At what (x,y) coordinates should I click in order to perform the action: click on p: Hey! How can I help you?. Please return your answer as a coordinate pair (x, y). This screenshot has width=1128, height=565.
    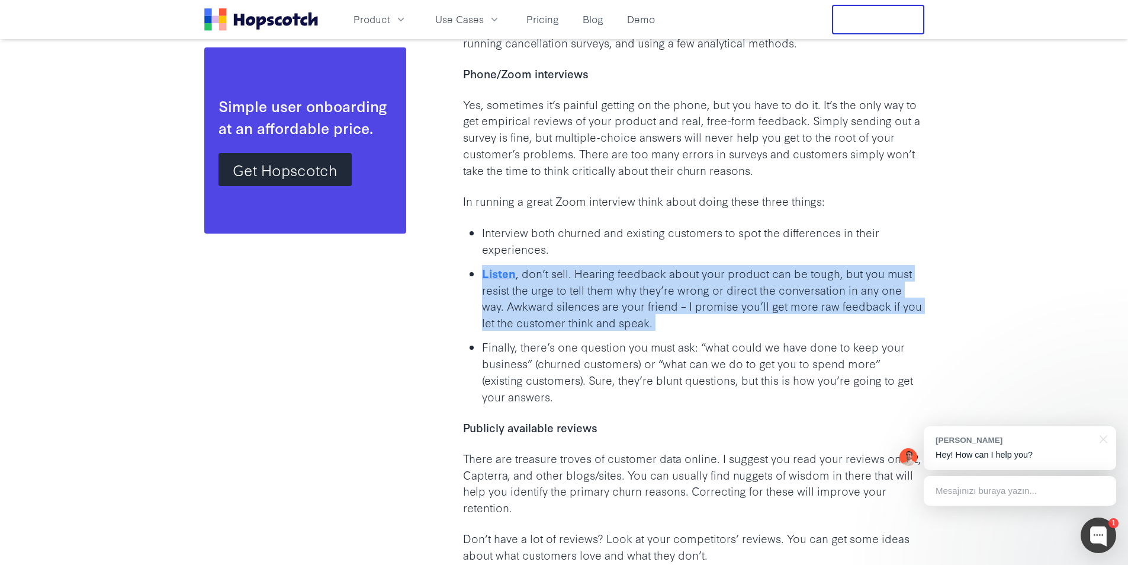
    Looking at the image, I should click on (1020, 454).